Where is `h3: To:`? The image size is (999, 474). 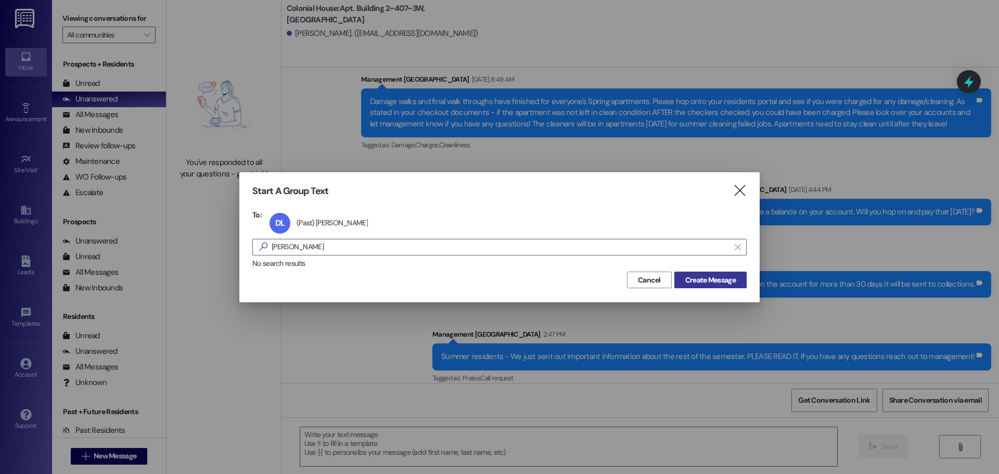 h3: To: is located at coordinates (257, 215).